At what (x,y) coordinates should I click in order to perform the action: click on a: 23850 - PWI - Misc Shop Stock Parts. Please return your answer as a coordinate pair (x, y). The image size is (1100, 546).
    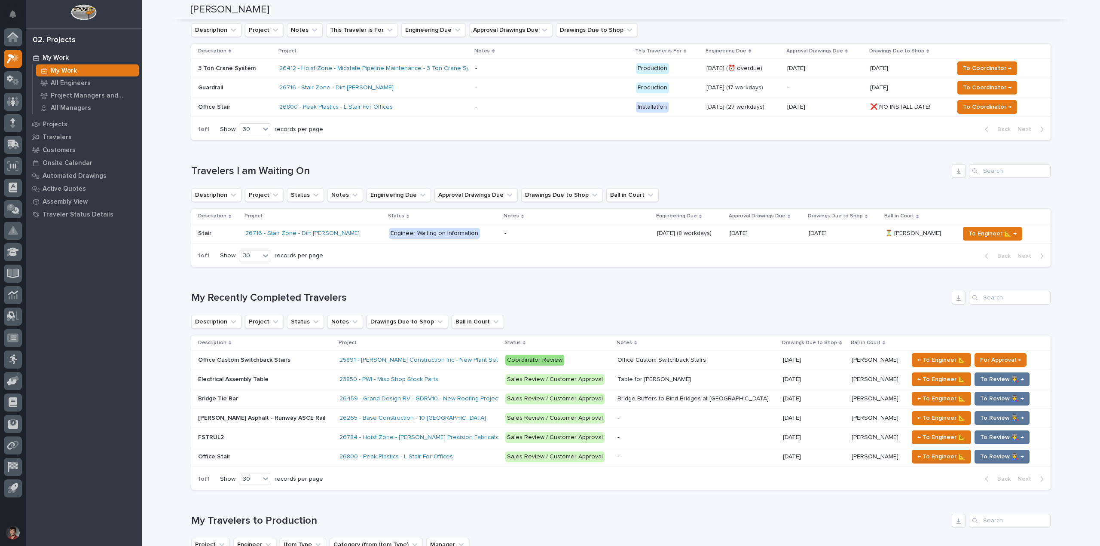
    Looking at the image, I should click on (389, 380).